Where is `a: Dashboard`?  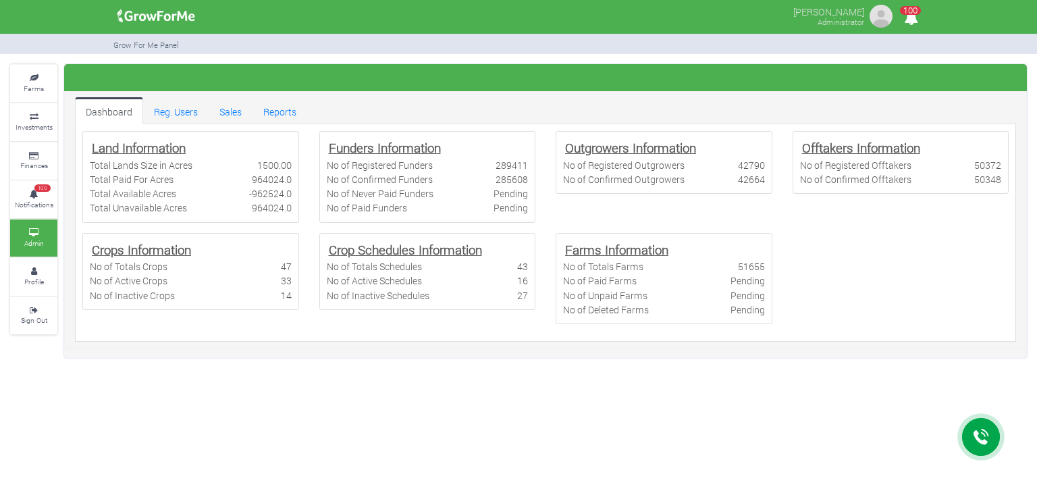
a: Dashboard is located at coordinates (109, 111).